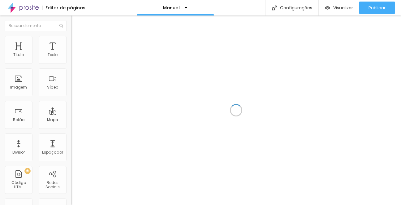 This screenshot has height=205, width=401. What do you see at coordinates (377, 8) in the screenshot?
I see `span: Publicar` at bounding box center [377, 8].